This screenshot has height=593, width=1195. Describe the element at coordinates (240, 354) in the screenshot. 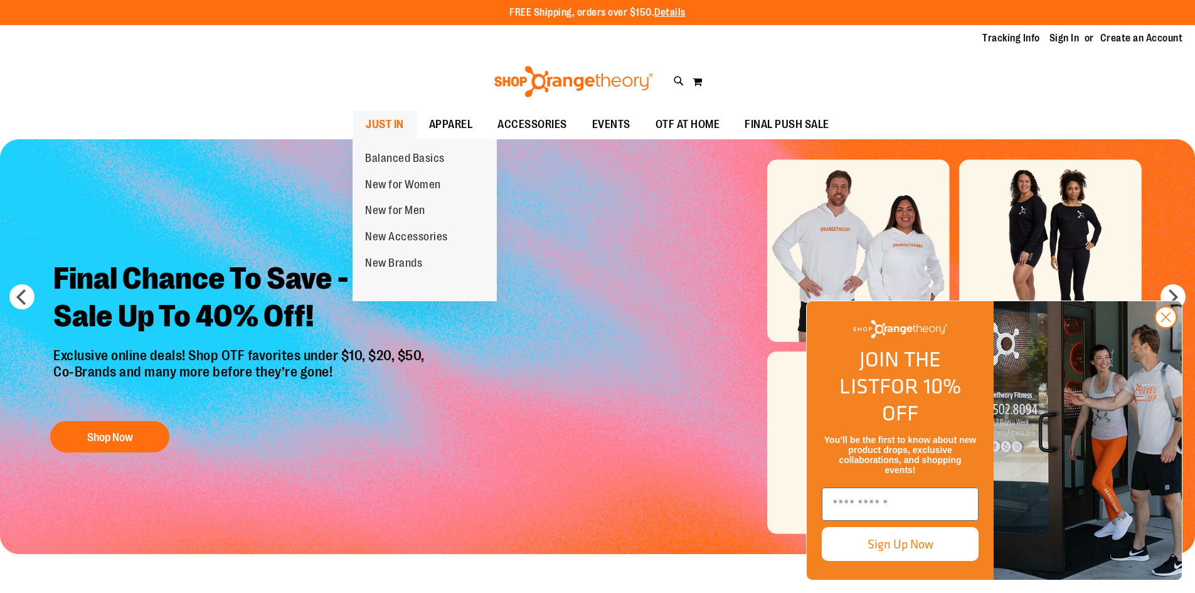

I see `a: Final Chance To Save -Sale Up To 40% Off! Exclusive online deals! Shop OTF favorites under $10, $...` at that location.